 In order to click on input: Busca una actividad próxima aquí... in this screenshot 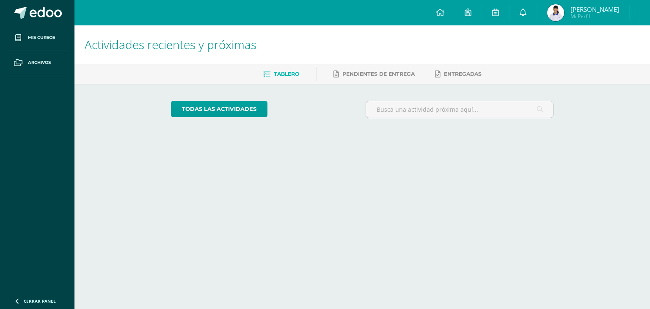, I will do `click(460, 109)`.